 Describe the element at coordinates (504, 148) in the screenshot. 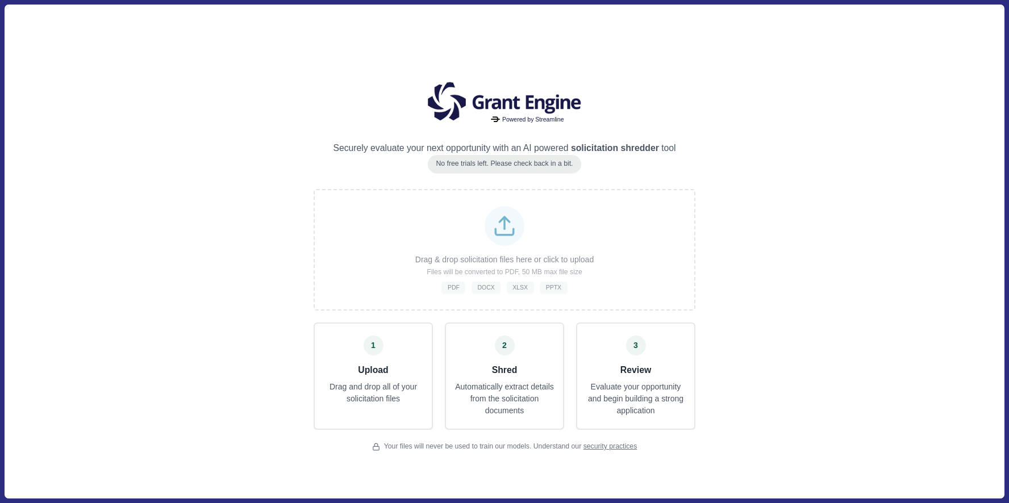

I see `p: Securely evaluate your next opportunity with an AI powered tool` at that location.